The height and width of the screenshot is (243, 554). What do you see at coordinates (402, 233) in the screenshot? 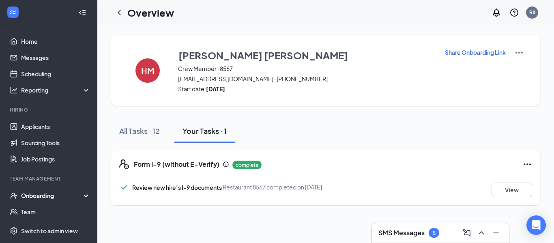
I see `h3: SMS Messages` at bounding box center [402, 233].